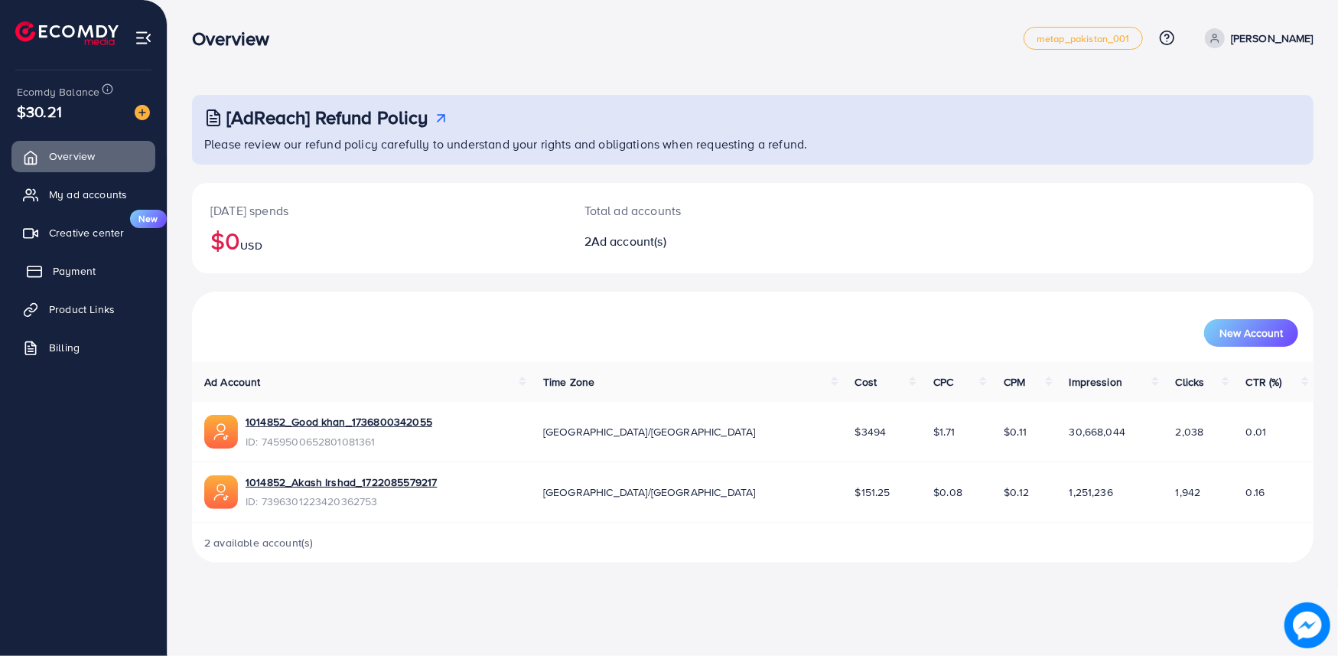  Describe the element at coordinates (1190, 432) in the screenshot. I see `span: 2,038` at that location.